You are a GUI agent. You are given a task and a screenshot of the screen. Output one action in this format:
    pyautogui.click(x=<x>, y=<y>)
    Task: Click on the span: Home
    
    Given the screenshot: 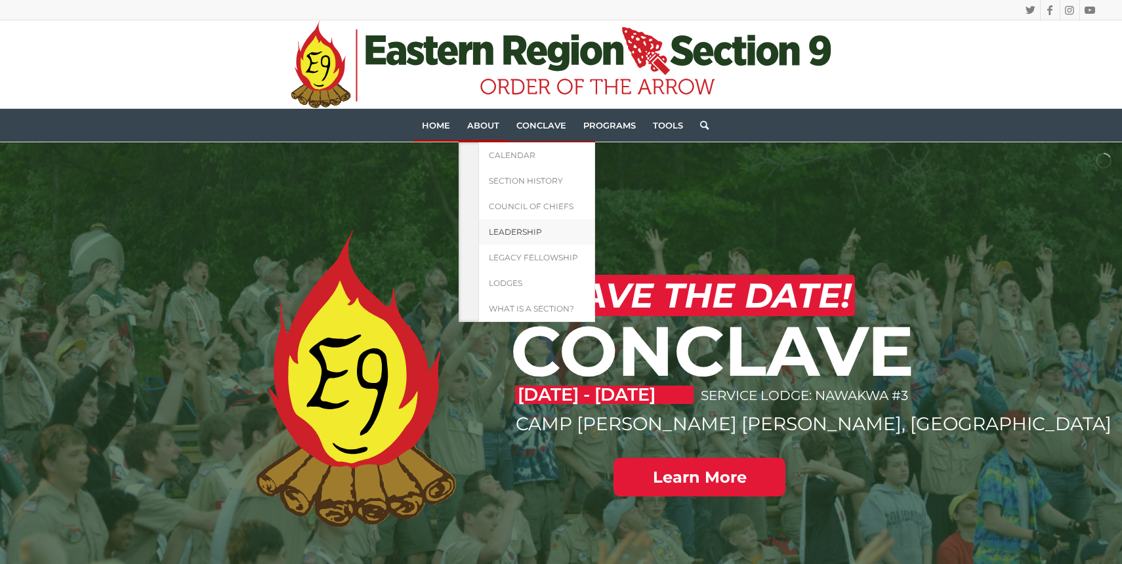 What is the action you would take?
    pyautogui.click(x=436, y=125)
    